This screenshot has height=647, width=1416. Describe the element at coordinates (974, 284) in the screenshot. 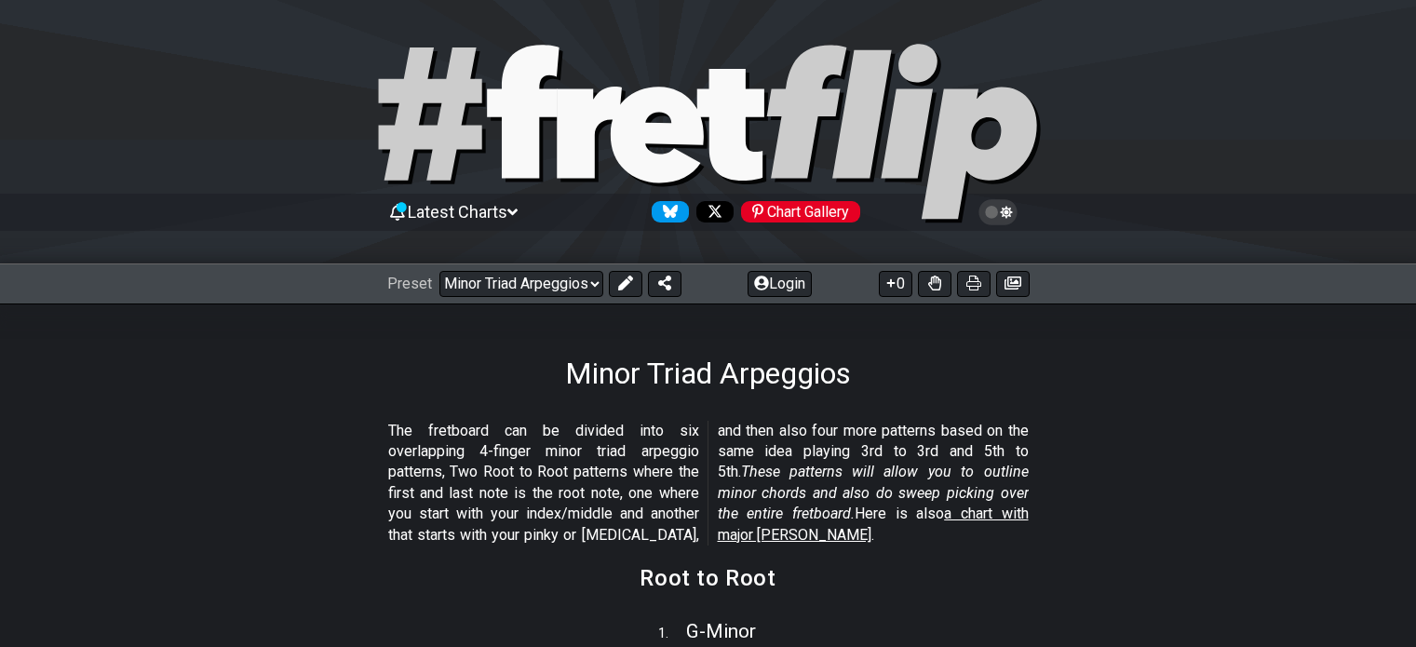

I see `button: Print` at that location.